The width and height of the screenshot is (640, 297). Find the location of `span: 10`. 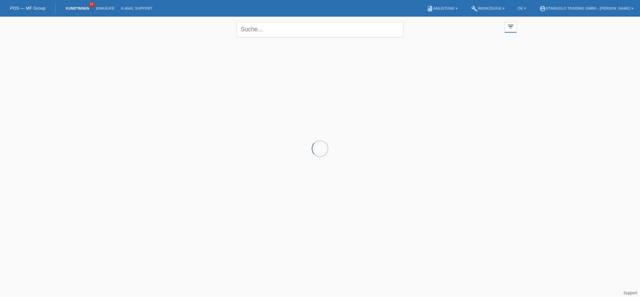

span: 10 is located at coordinates (91, 4).